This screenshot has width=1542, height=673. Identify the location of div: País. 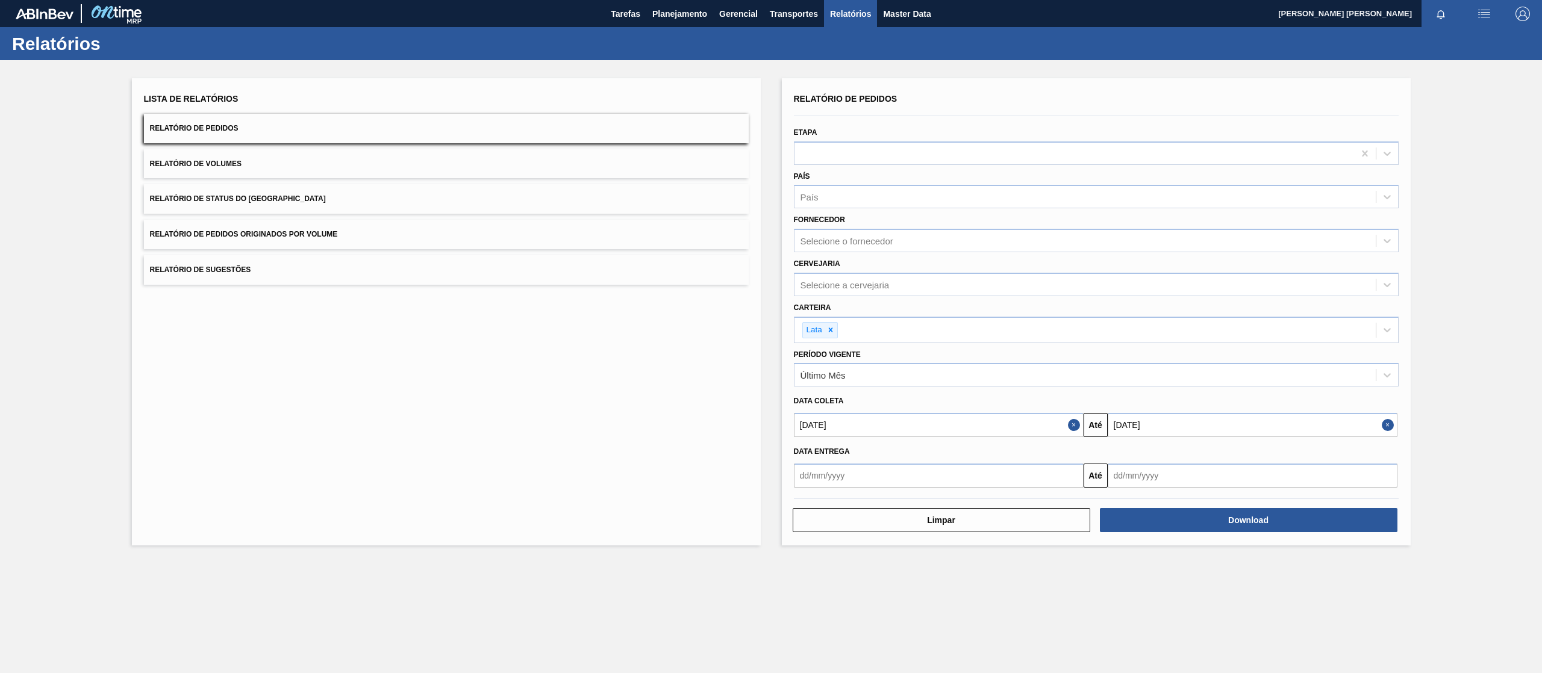
(810, 197).